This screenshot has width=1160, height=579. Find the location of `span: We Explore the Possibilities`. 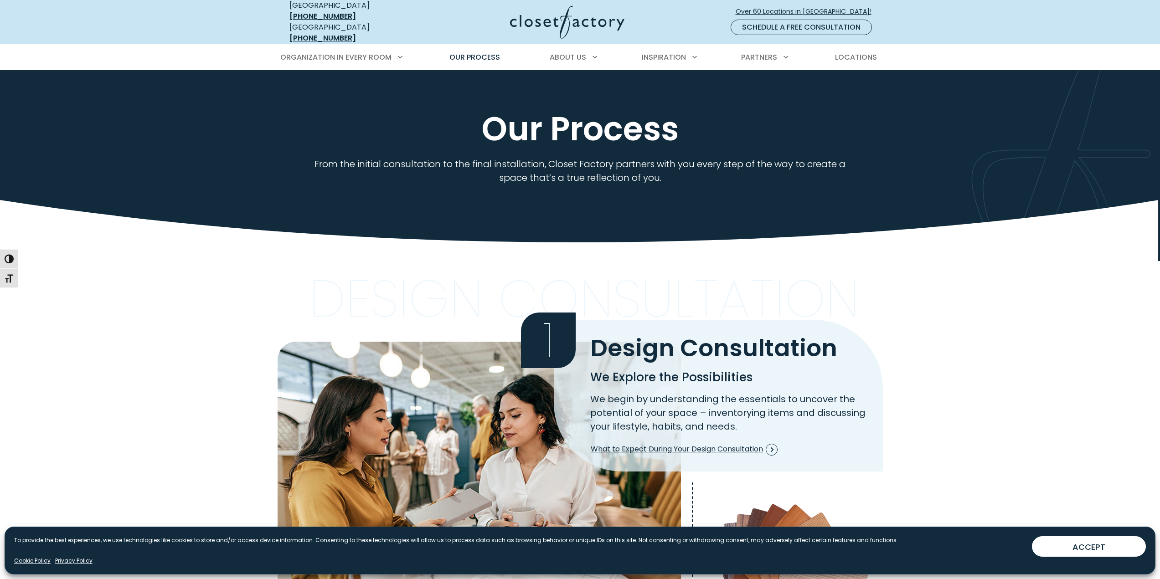

span: We Explore the Possibilities is located at coordinates (672, 377).